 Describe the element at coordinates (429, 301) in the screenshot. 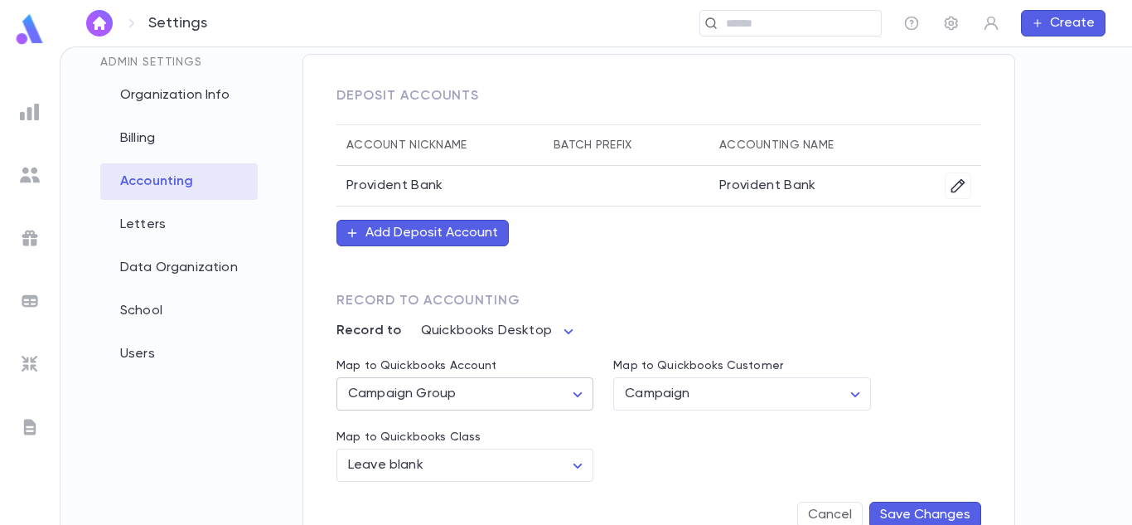

I see `span: Record To Accounting` at that location.